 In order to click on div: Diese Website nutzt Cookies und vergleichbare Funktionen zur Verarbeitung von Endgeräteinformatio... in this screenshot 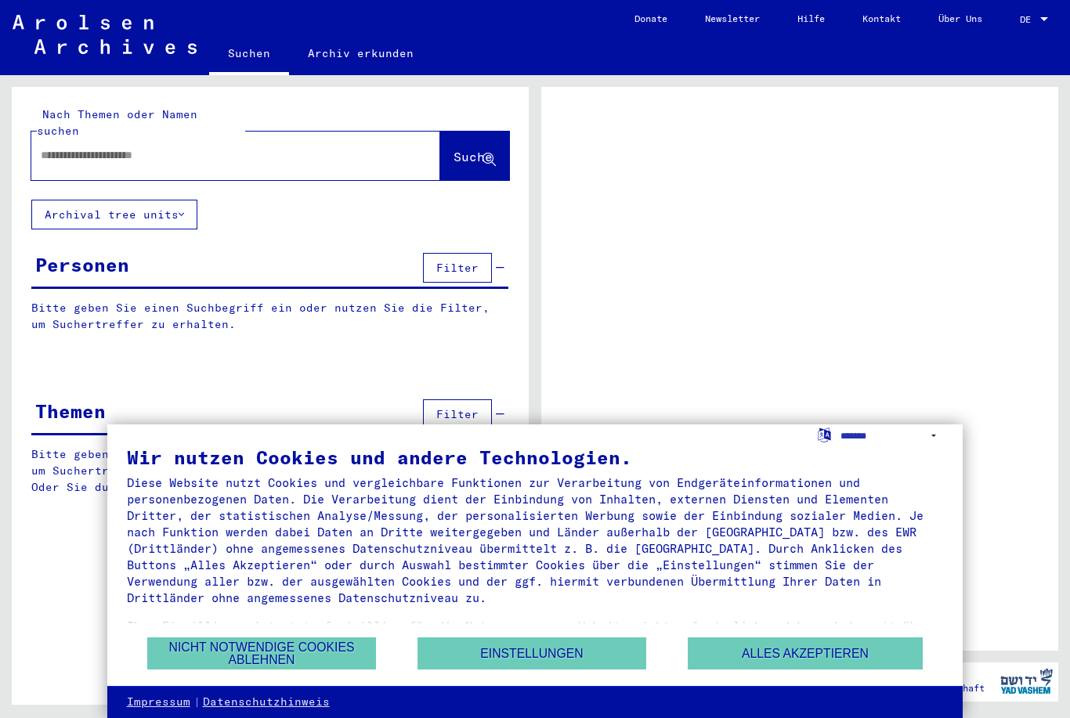, I will do `click(535, 541)`.